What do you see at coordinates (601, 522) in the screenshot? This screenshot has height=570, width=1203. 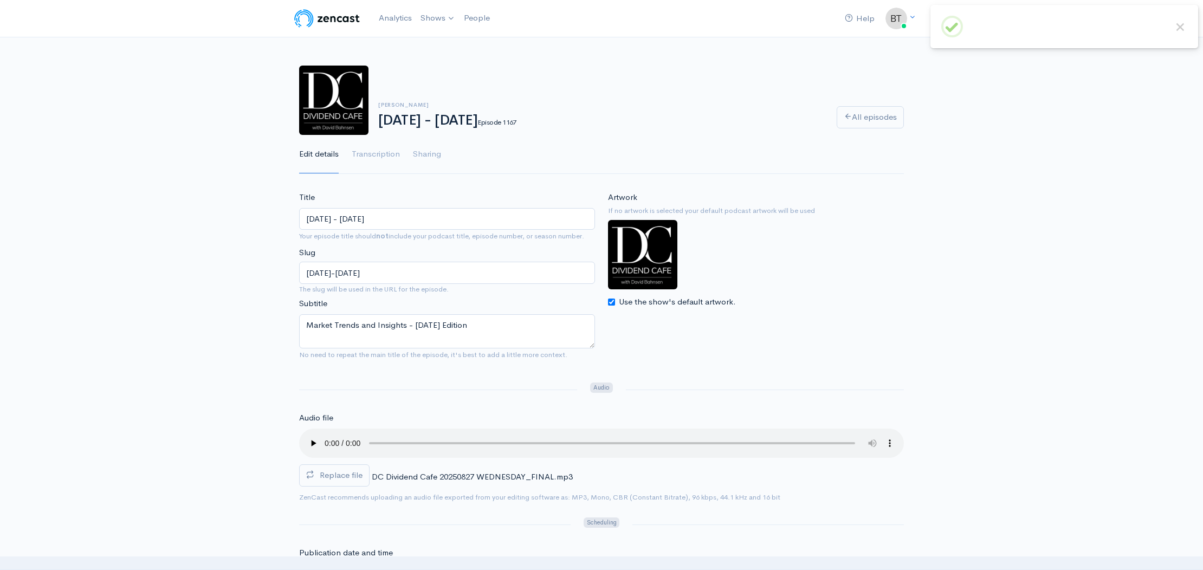 I see `span: Scheduling` at bounding box center [601, 522].